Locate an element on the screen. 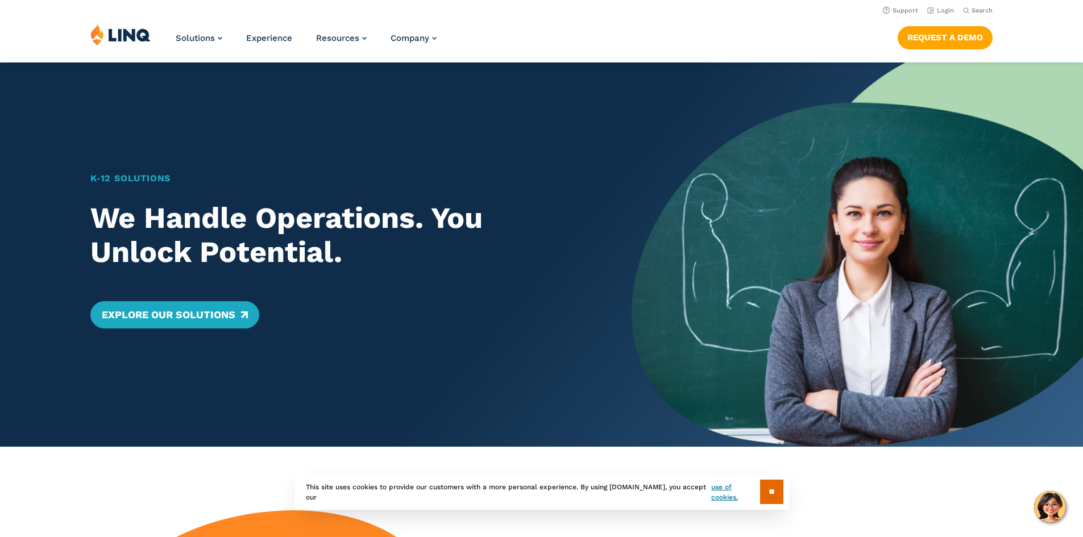  button: Hello, have a question? Let’s chat. is located at coordinates (1050, 507).